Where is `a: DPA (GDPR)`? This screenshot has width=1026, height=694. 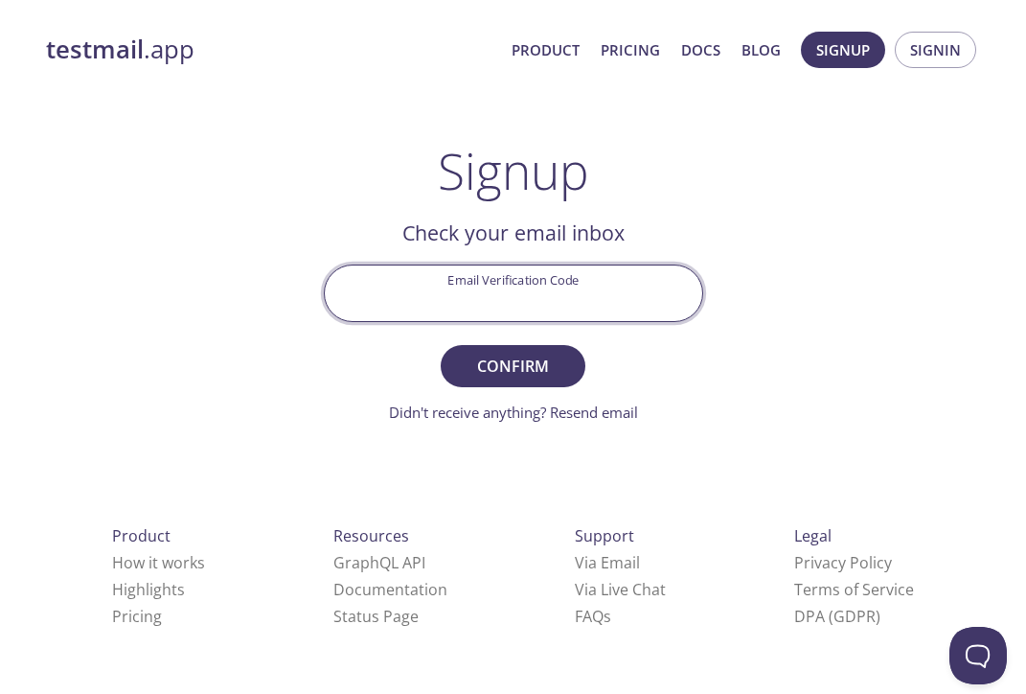
a: DPA (GDPR) is located at coordinates (838, 616).